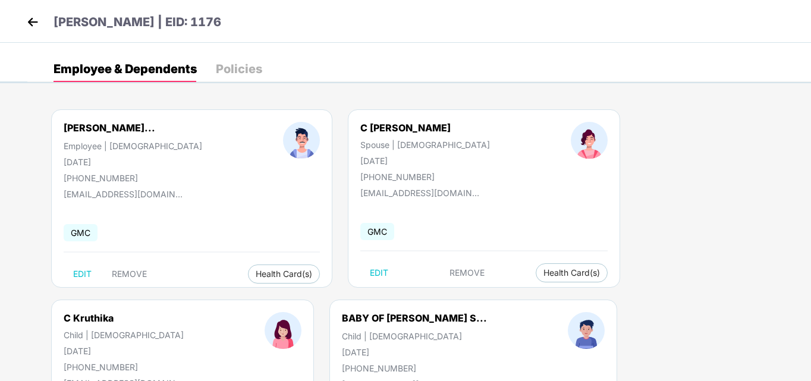 The width and height of the screenshot is (811, 381). I want to click on div: Employee & Dependents, so click(125, 69).